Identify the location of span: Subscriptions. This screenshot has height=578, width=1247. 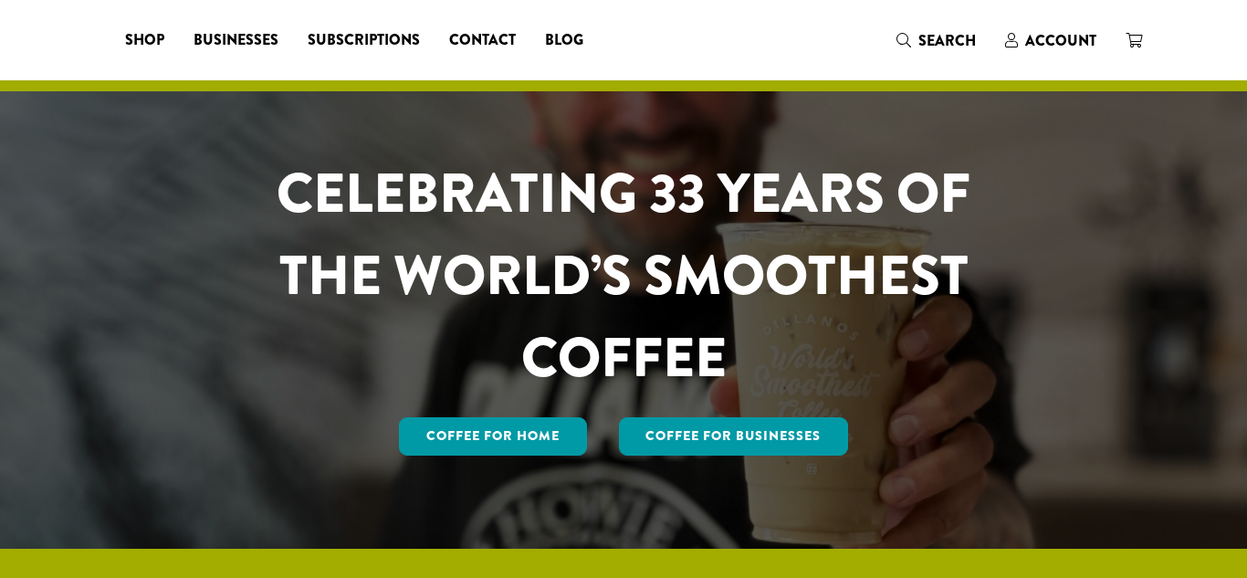
(363, 40).